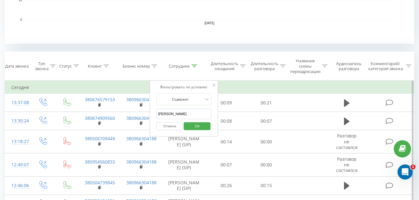  Describe the element at coordinates (17, 66) in the screenshot. I see `div: Дата звонка` at that location.